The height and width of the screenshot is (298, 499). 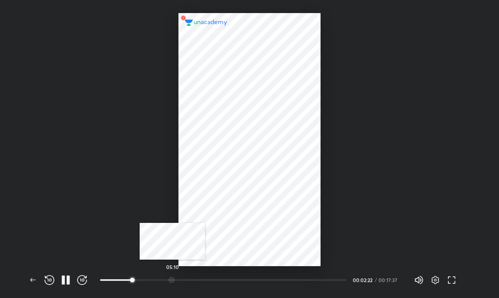 What do you see at coordinates (206, 22) in the screenshot?
I see `img: logo.2a7e12a2.svg` at bounding box center [206, 22].